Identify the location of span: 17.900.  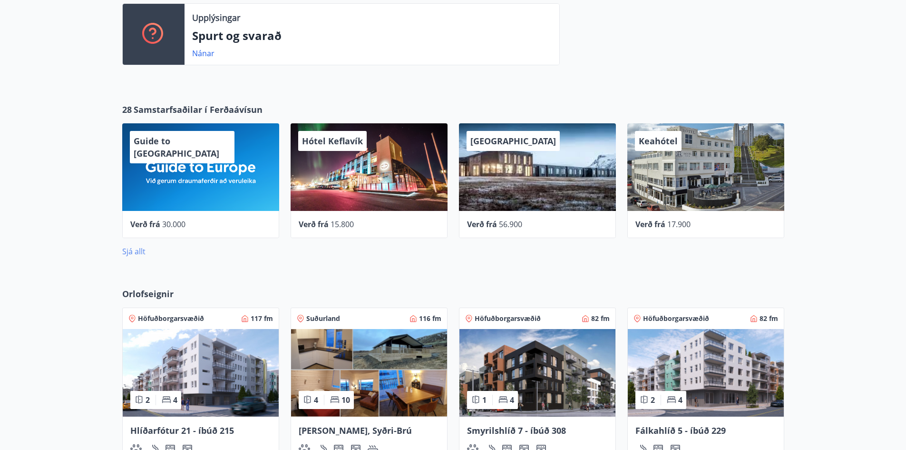
(679, 224).